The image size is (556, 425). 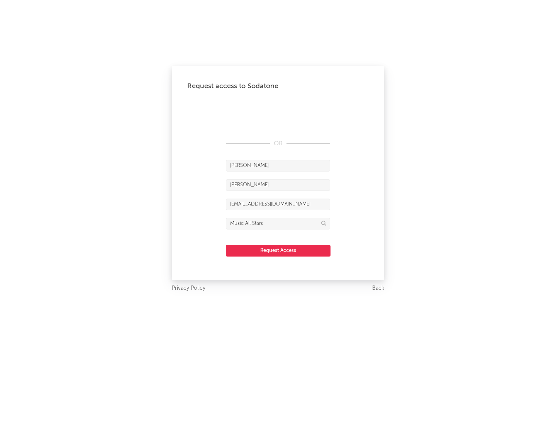 What do you see at coordinates (278, 86) in the screenshot?
I see `div: Request access to Sodatone` at bounding box center [278, 86].